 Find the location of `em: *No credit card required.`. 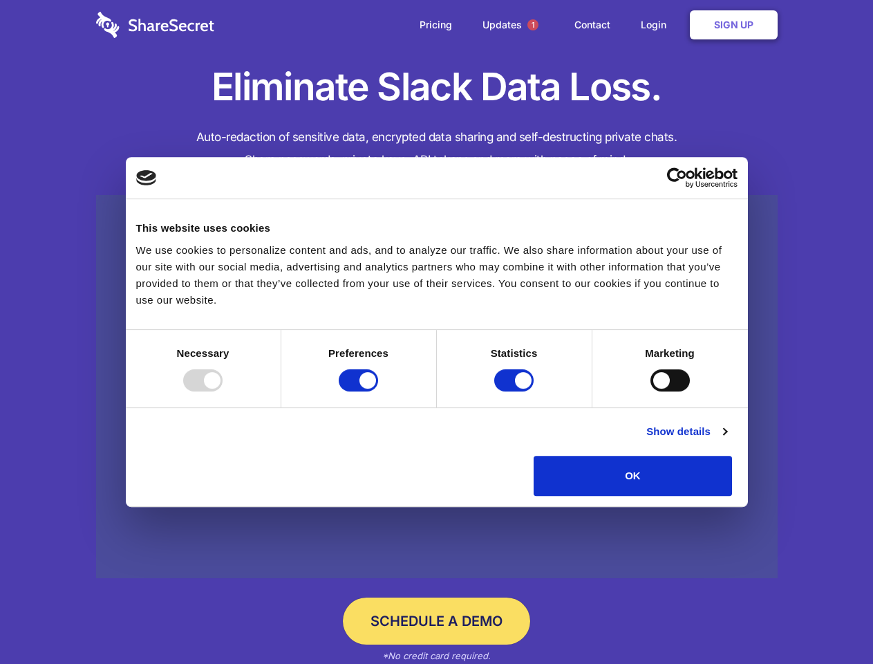

em: *No credit card required. is located at coordinates (436, 656).